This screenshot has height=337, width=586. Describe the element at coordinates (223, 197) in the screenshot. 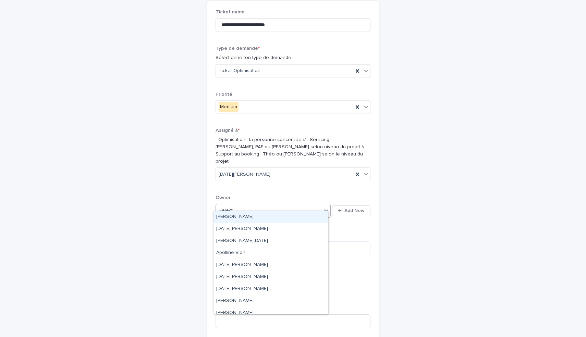

I see `span: Owner` at that location.